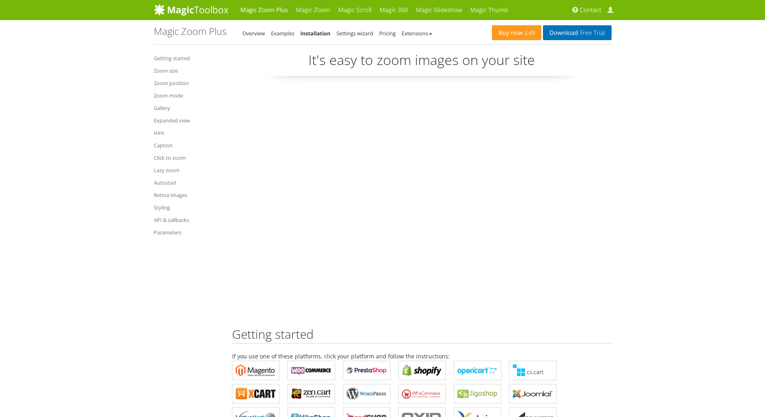 This screenshot has width=765, height=417. Describe the element at coordinates (311, 371) in the screenshot. I see `b: Magic Zoom Plus for WooCommerce` at that location.